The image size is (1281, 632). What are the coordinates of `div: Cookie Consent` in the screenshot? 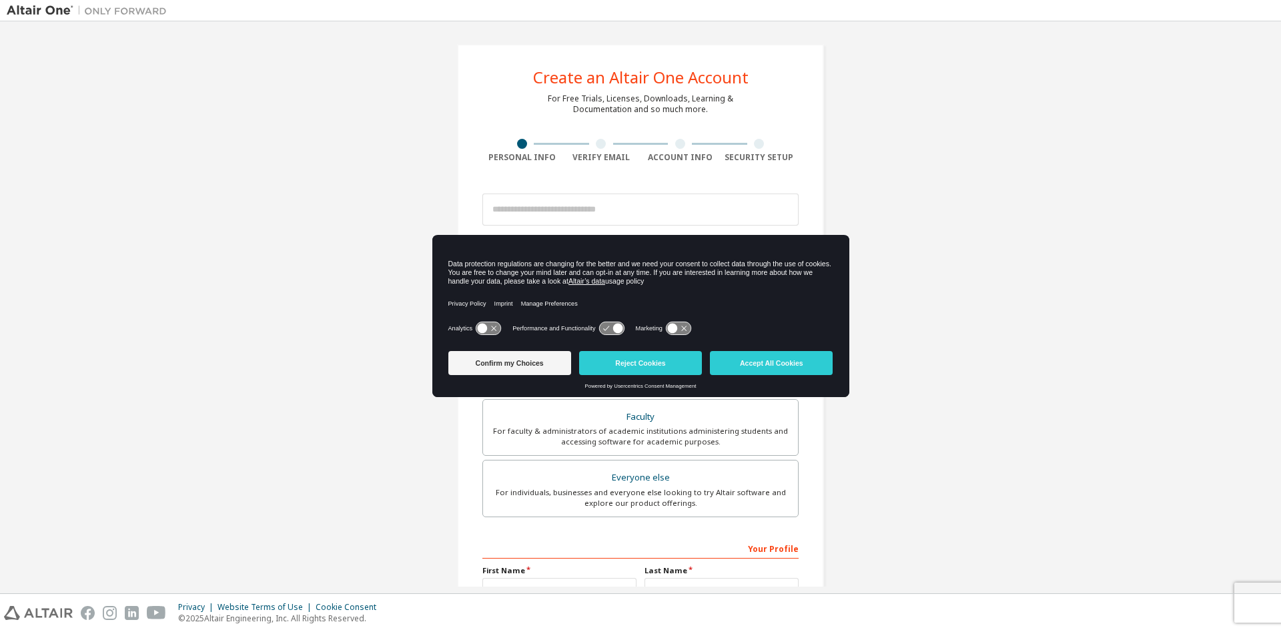 It's located at (350, 607).